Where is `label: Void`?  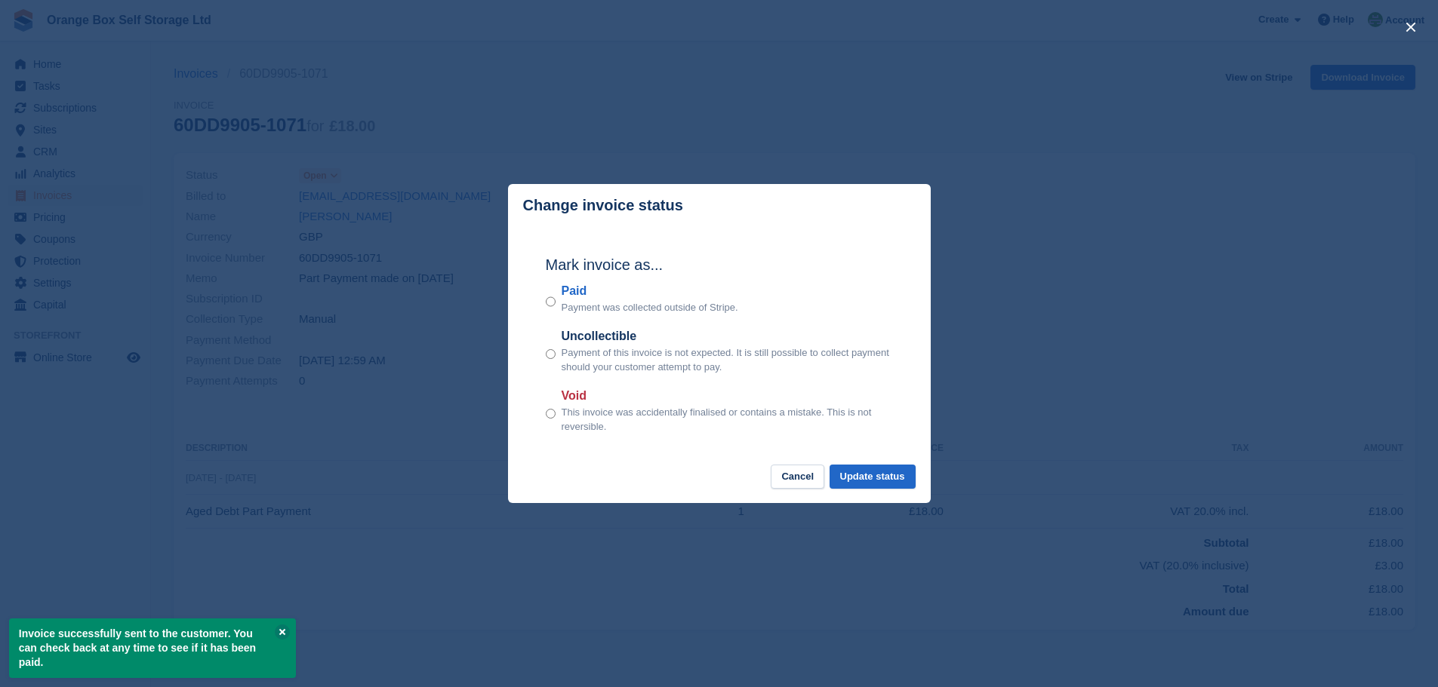 label: Void is located at coordinates (727, 396).